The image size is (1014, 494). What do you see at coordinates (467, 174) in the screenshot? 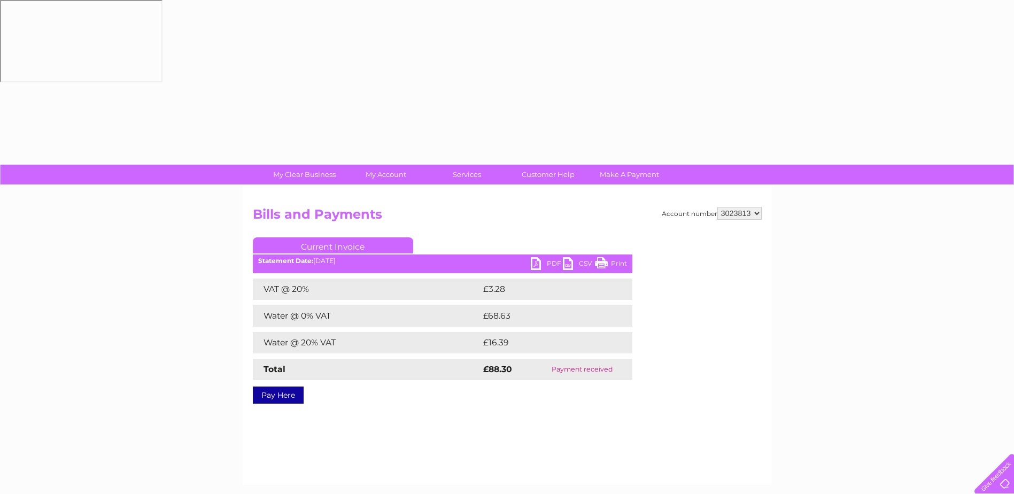
I see `a: Services` at bounding box center [467, 174].